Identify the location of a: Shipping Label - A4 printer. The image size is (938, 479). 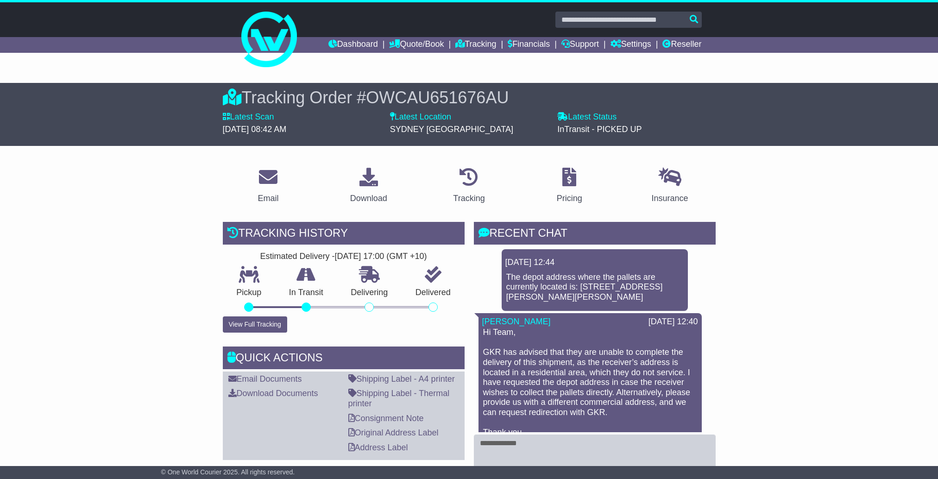
(401, 379).